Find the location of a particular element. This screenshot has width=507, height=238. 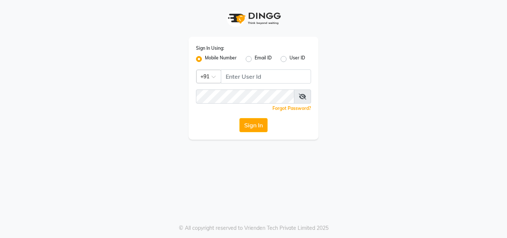

label: User ID is located at coordinates (297, 59).